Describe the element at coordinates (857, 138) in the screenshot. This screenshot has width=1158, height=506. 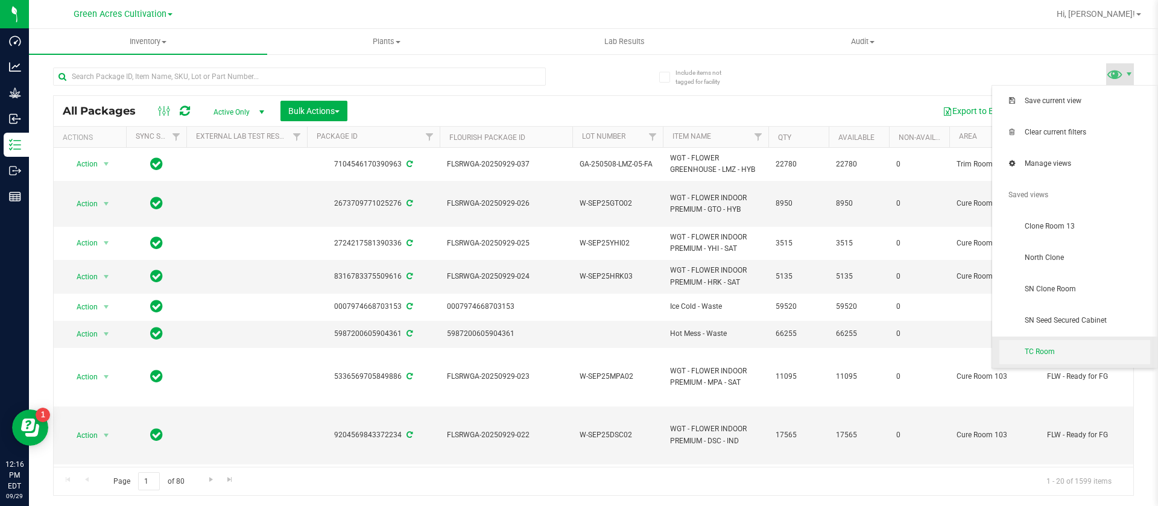
I see `a: Available` at that location.